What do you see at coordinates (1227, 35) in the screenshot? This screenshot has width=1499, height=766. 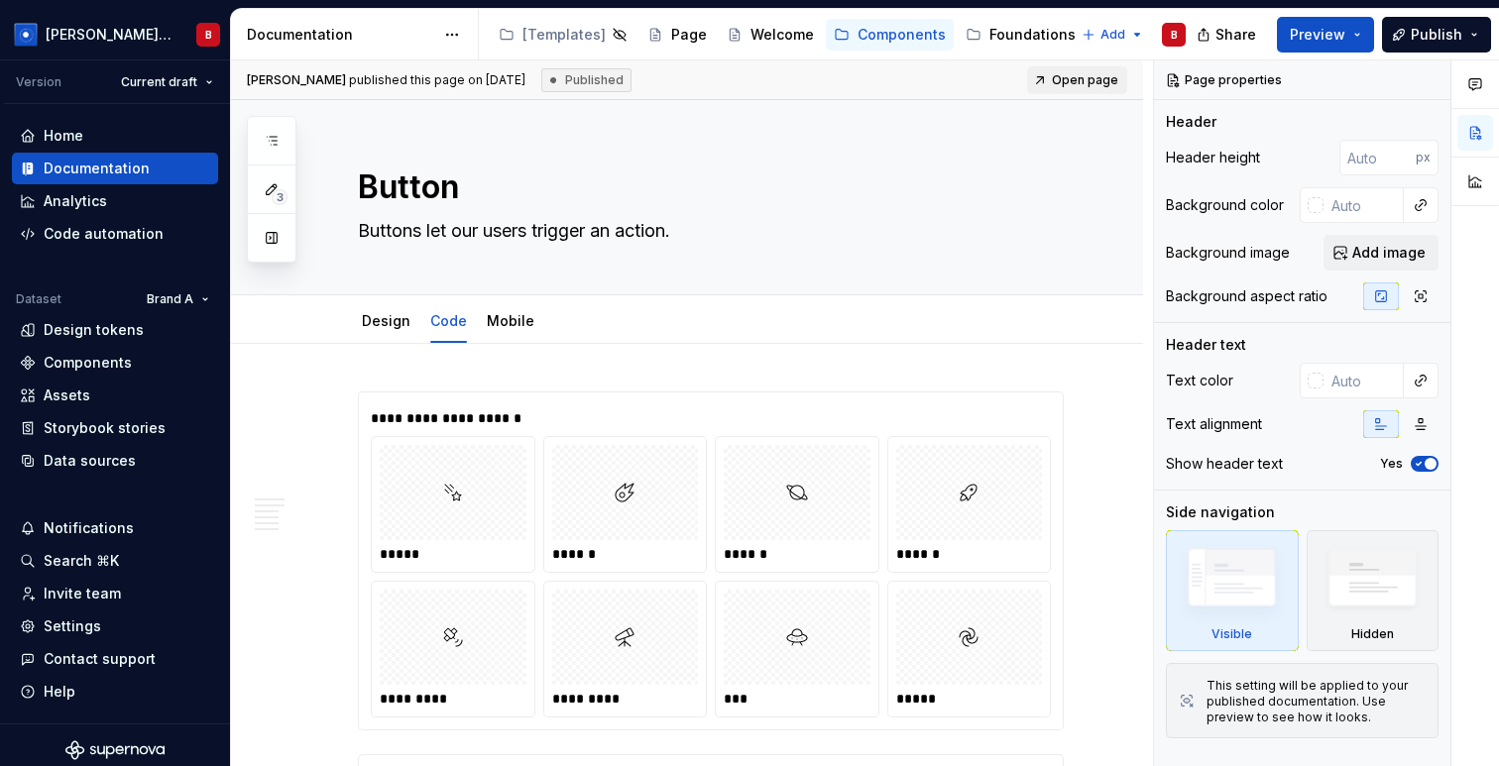 I see `button: Share` at bounding box center [1227, 35].